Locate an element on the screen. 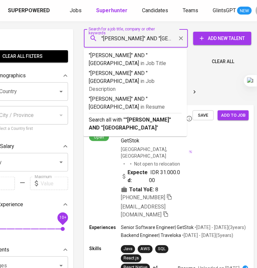  a: Candidates is located at coordinates (155, 11).